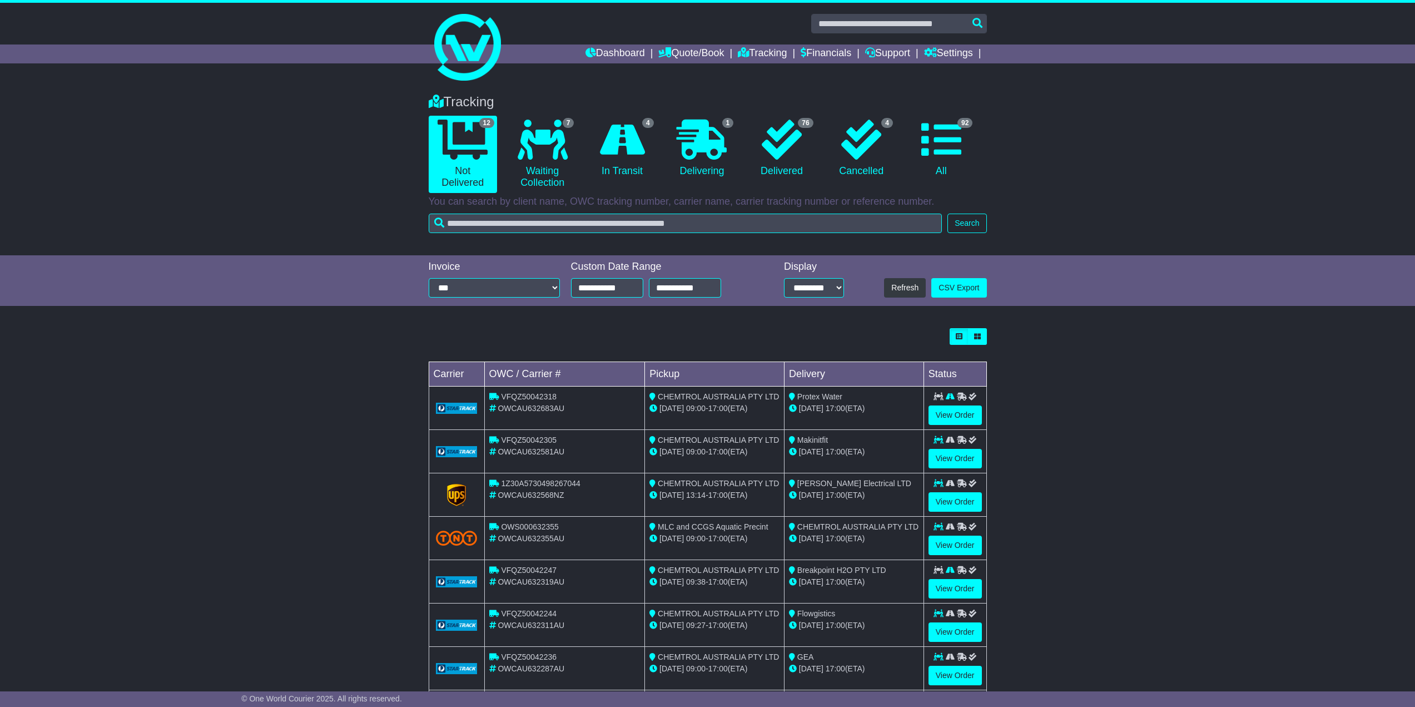 The height and width of the screenshot is (707, 1415). Describe the element at coordinates (529, 397) in the screenshot. I see `span: VFQZ50042318` at that location.